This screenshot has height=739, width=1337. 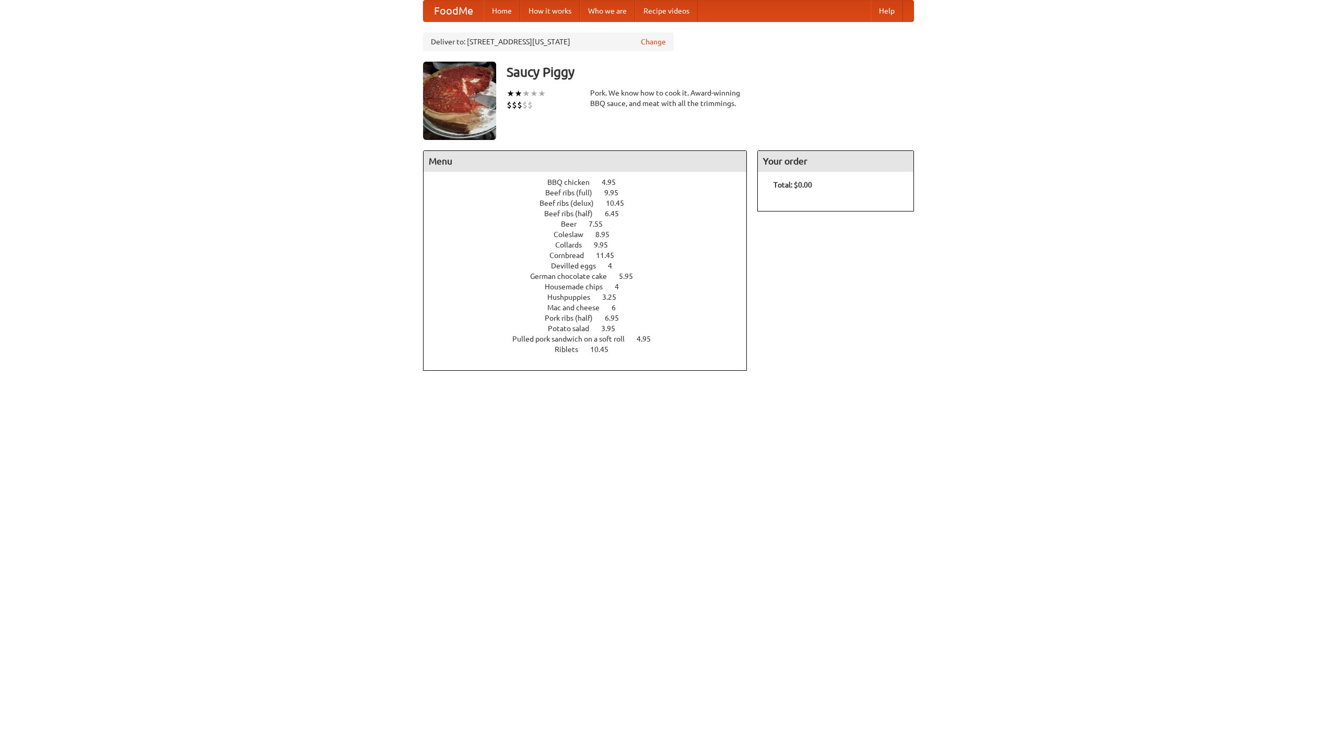 What do you see at coordinates (573, 182) in the screenshot?
I see `span: BBQ chicken` at bounding box center [573, 182].